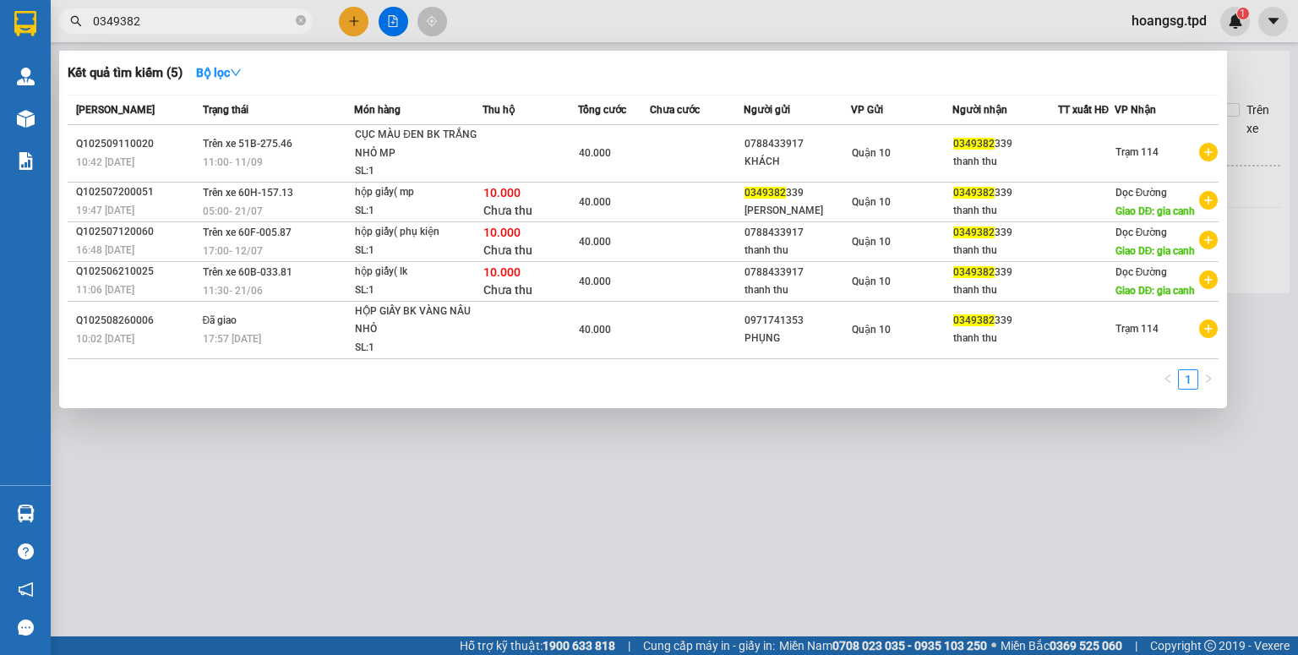 This screenshot has width=1298, height=655. I want to click on span: Trên xe 51B-275.46, so click(248, 144).